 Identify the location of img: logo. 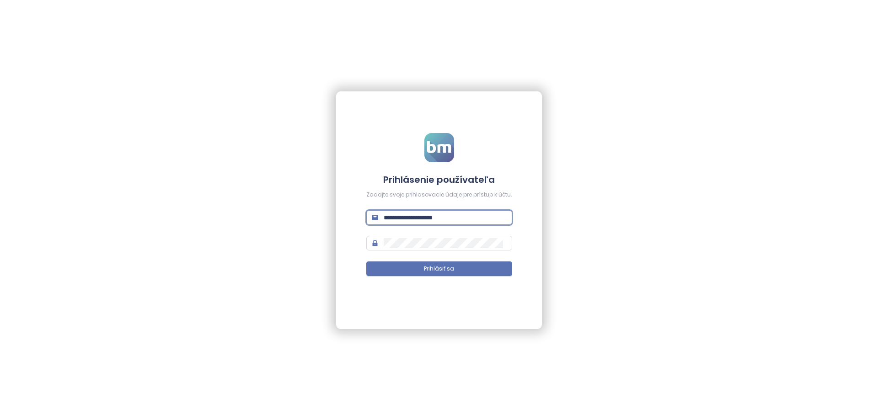
(439, 148).